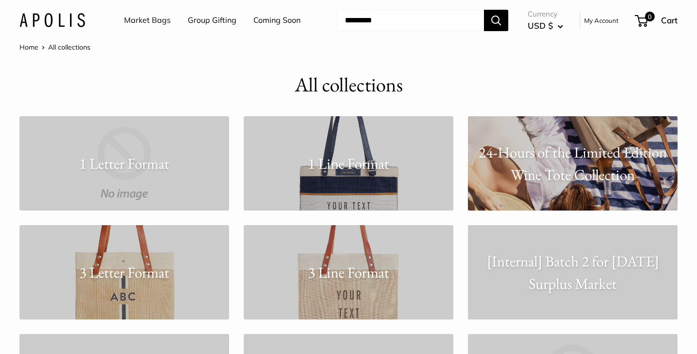 This screenshot has height=354, width=697. What do you see at coordinates (573, 163) in the screenshot?
I see `p: 24-Hours of the Limited Edition Wine Tote Collection` at bounding box center [573, 163].